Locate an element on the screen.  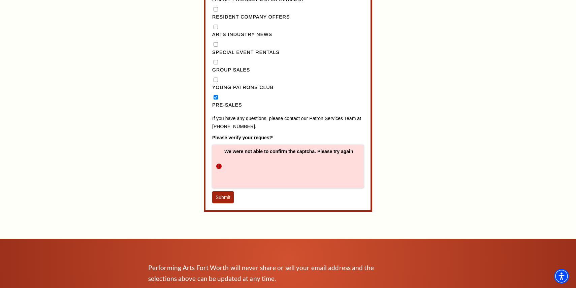
div: Accessibility Menu is located at coordinates (562, 276).